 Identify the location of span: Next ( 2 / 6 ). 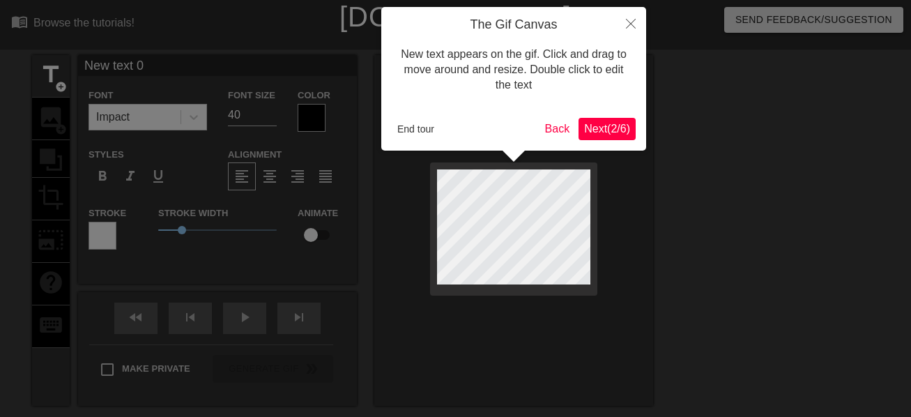
(607, 128).